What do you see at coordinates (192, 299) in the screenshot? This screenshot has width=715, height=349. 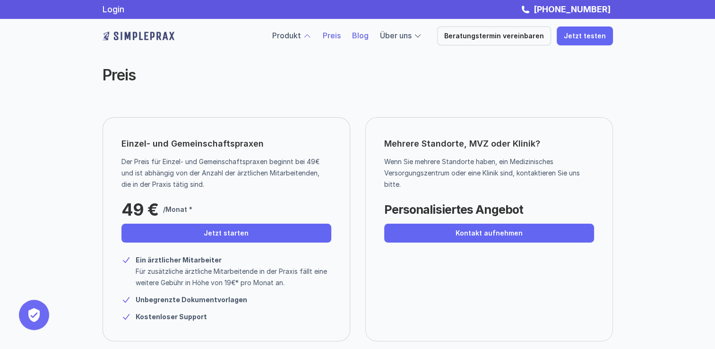 I see `strong: Unbegrenzte Dokumentvorlagen` at bounding box center [192, 299].